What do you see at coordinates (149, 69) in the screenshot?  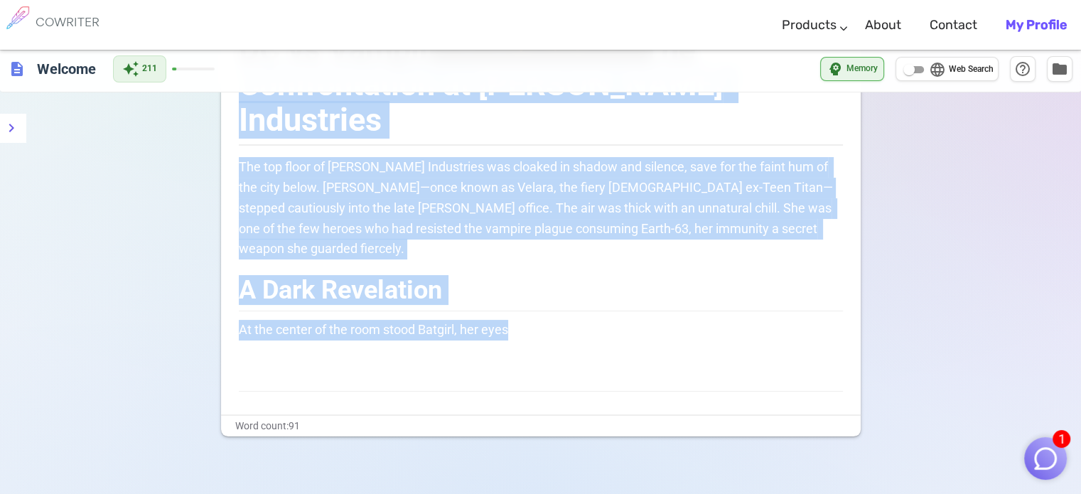 I see `span: 211` at bounding box center [149, 69].